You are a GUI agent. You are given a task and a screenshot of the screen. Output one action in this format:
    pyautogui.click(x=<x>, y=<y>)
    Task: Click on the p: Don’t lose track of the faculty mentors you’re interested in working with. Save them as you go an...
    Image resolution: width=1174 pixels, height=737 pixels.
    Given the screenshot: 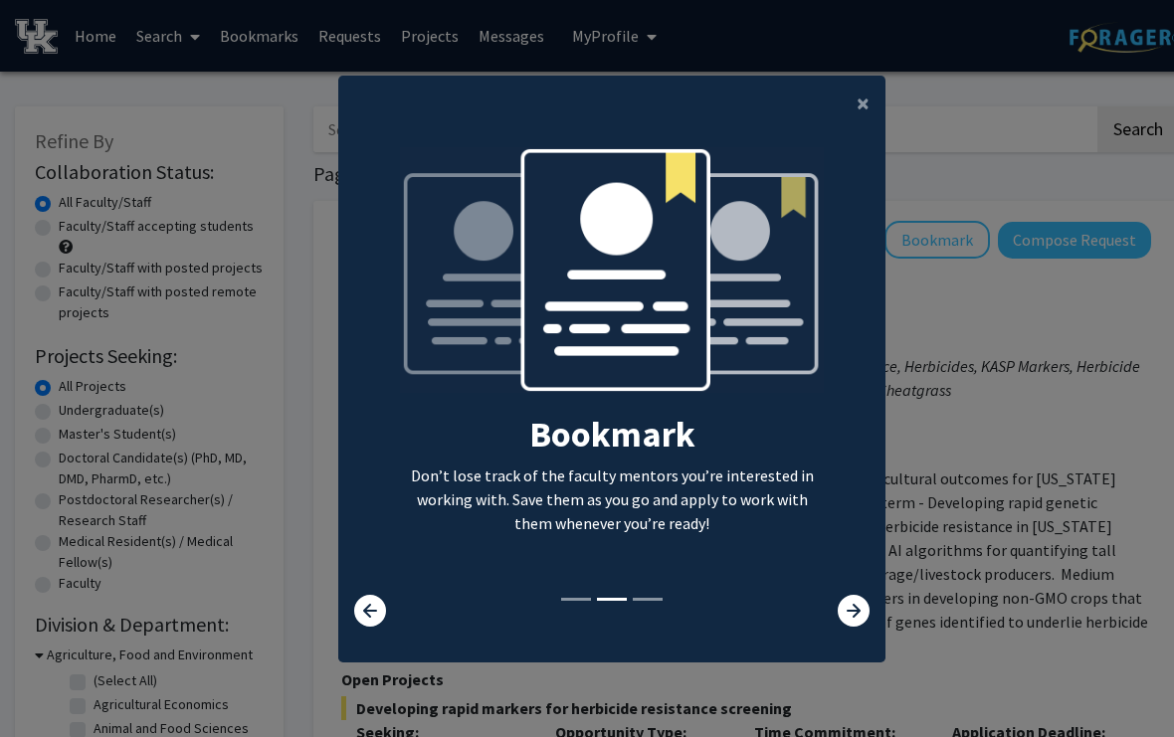 What is the action you would take?
    pyautogui.click(x=612, y=500)
    